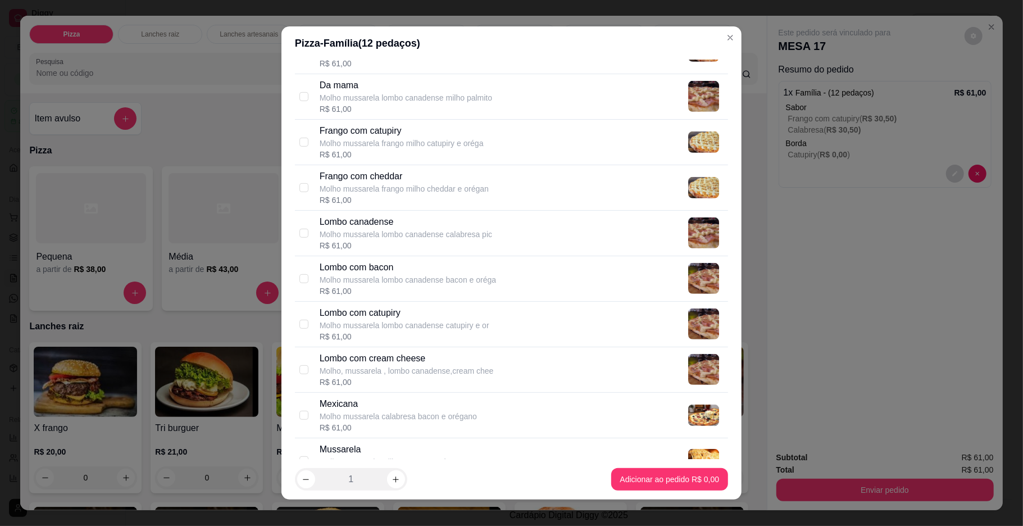 This screenshot has width=1023, height=526. Describe the element at coordinates (511, 43) in the screenshot. I see `div: Pizza - Família ( 12 pedaços)` at that location.